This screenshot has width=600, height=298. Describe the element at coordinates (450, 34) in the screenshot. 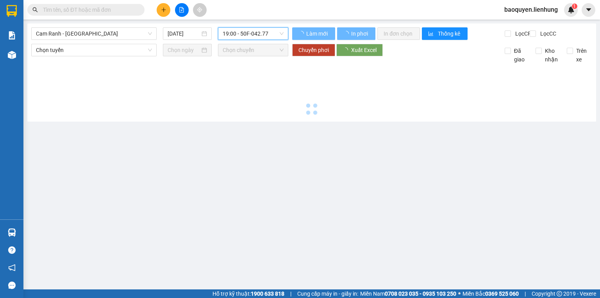

I see `span: Thống kê` at that location.